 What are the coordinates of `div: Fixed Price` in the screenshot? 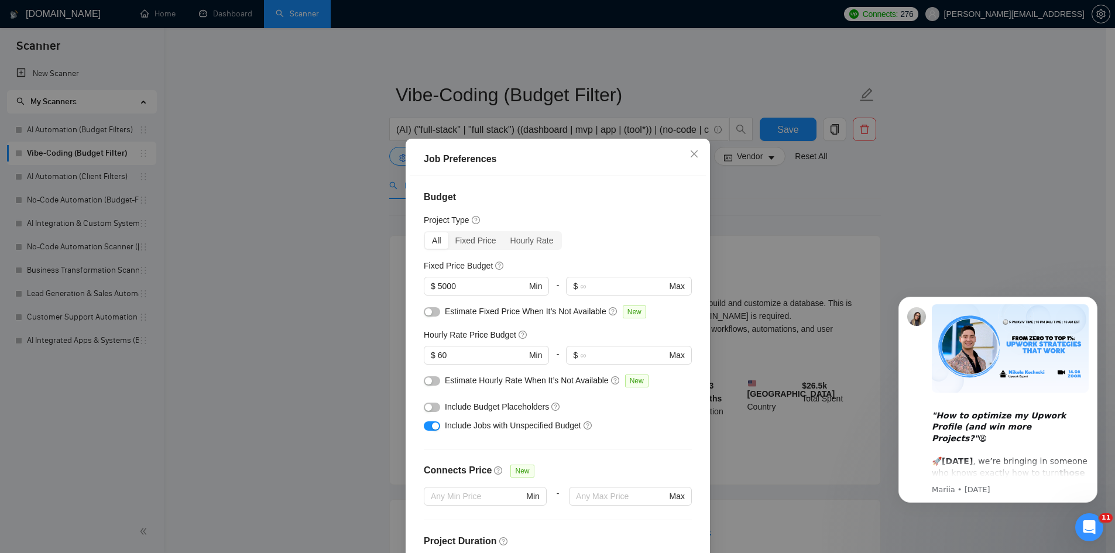 It's located at (475, 241).